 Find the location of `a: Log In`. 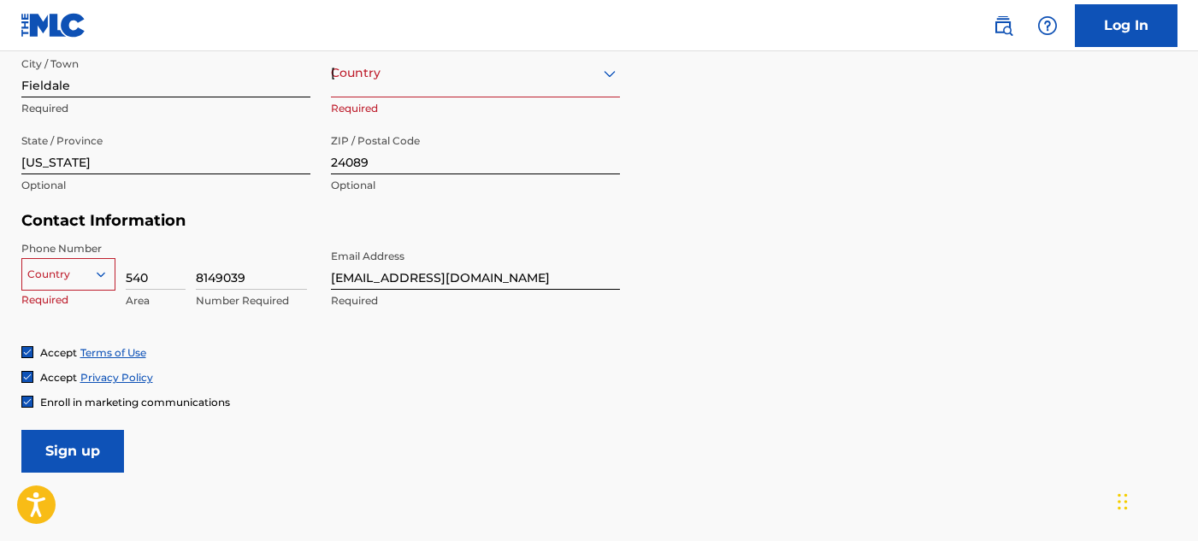

a: Log In is located at coordinates (1126, 26).